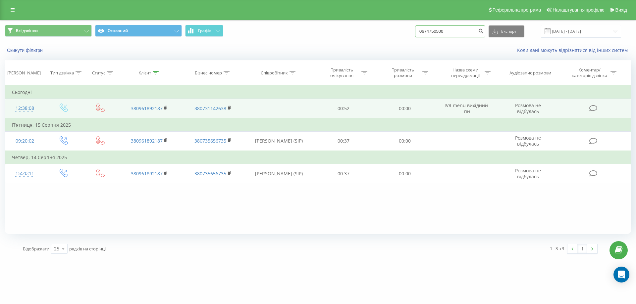 The height and width of the screenshot is (304, 636). I want to click on div: 25, so click(57, 249).